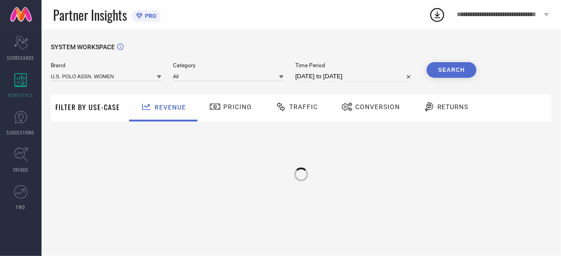  I want to click on span: Pricing, so click(237, 107).